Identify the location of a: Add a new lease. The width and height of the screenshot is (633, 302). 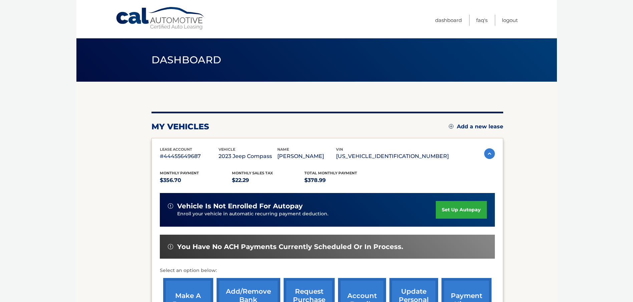
(476, 127).